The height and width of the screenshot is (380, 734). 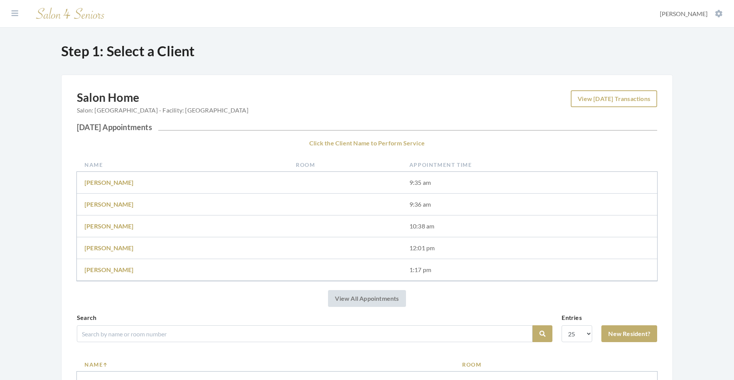 I want to click on h1: Step 1: Select a Client, so click(x=367, y=51).